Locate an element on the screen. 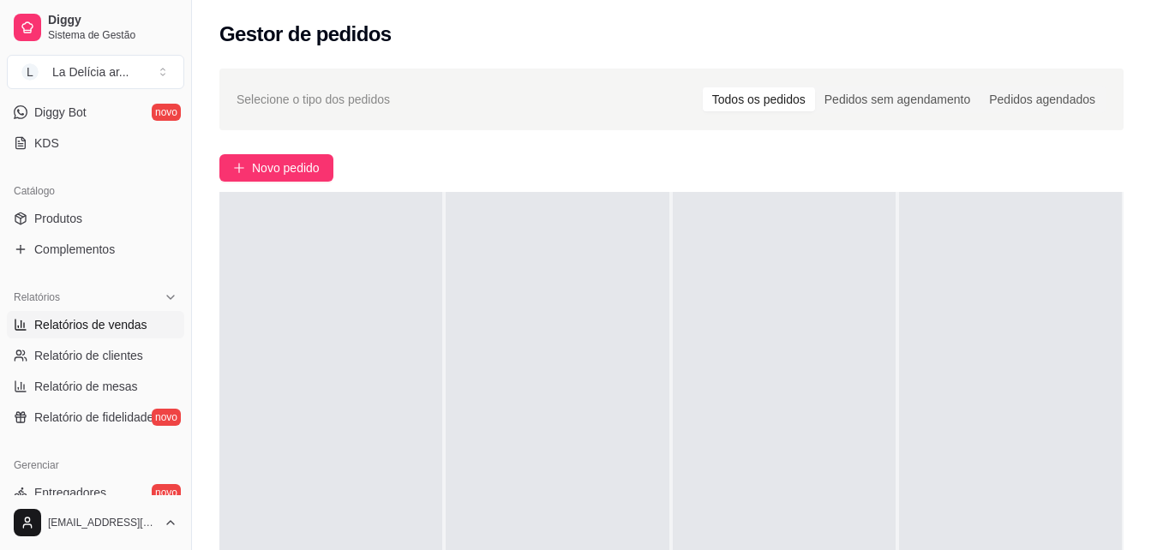 The height and width of the screenshot is (550, 1151). span: Diggy is located at coordinates (112, 21).